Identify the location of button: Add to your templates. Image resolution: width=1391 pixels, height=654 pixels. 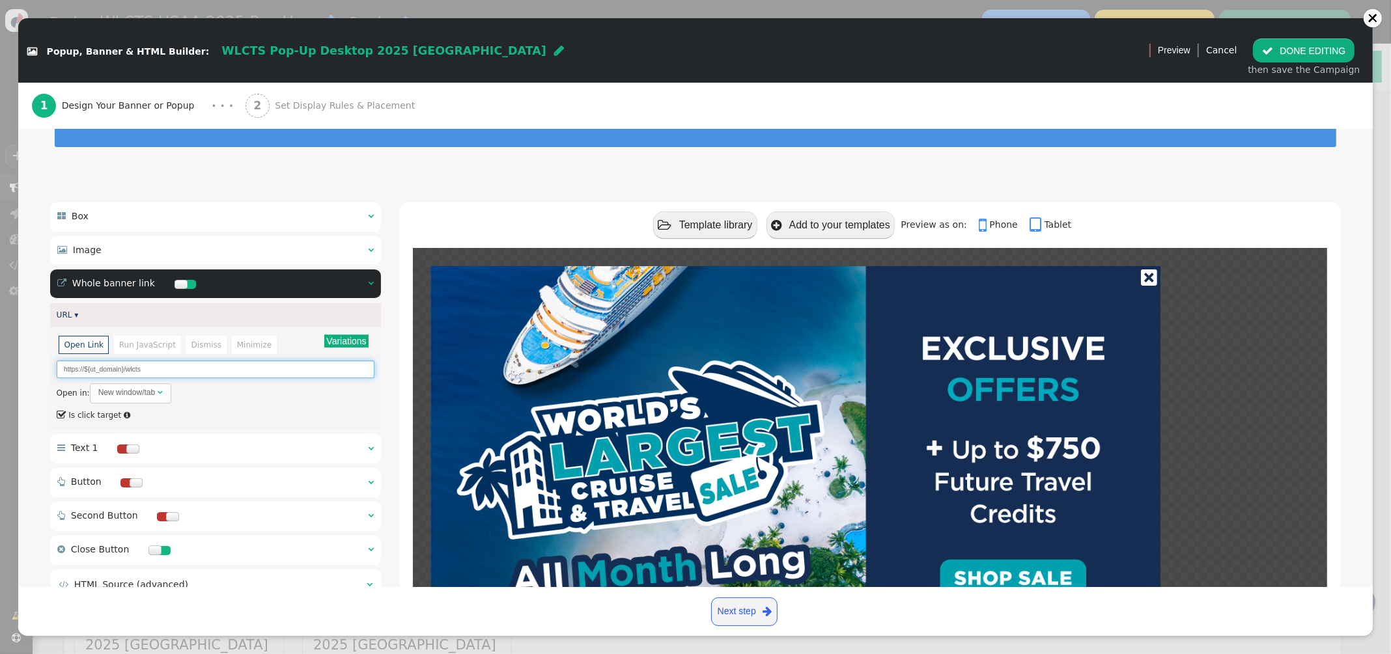
(830, 225).